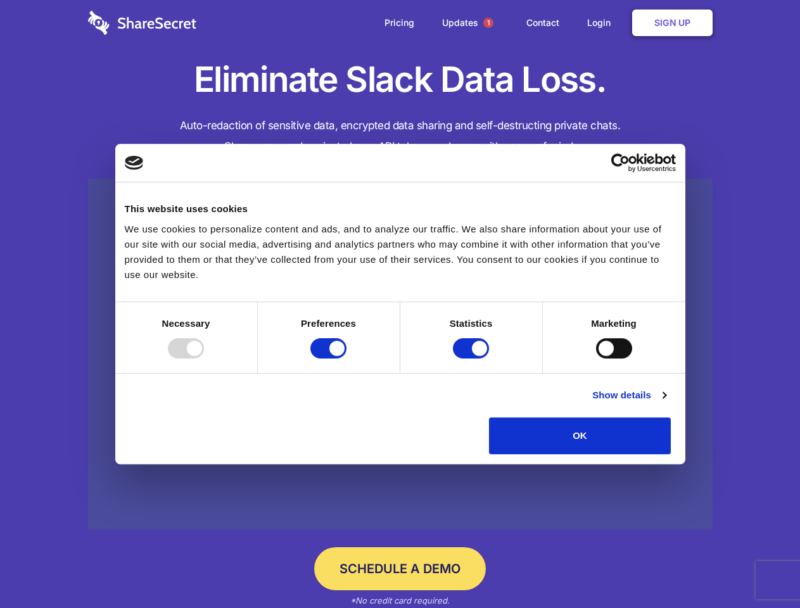  I want to click on a: Sign Up, so click(672, 23).